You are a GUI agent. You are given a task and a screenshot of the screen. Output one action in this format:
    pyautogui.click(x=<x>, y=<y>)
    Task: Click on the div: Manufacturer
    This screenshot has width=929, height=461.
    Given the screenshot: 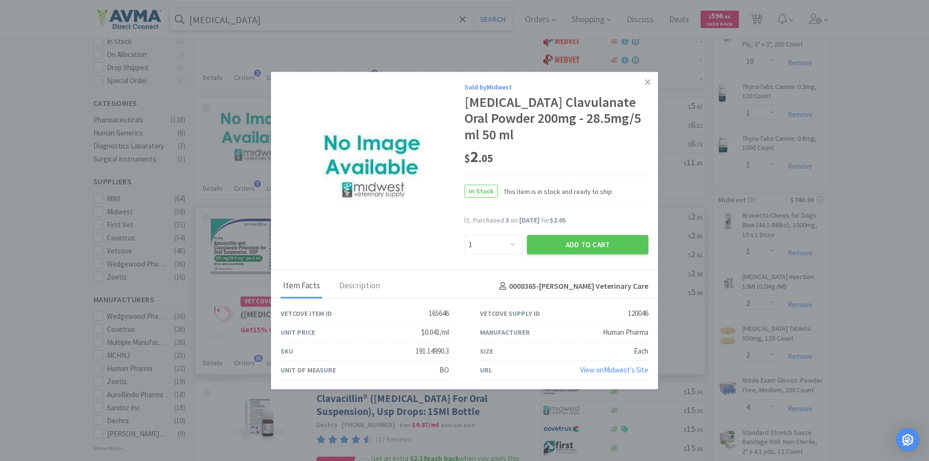 What is the action you would take?
    pyautogui.click(x=505, y=332)
    